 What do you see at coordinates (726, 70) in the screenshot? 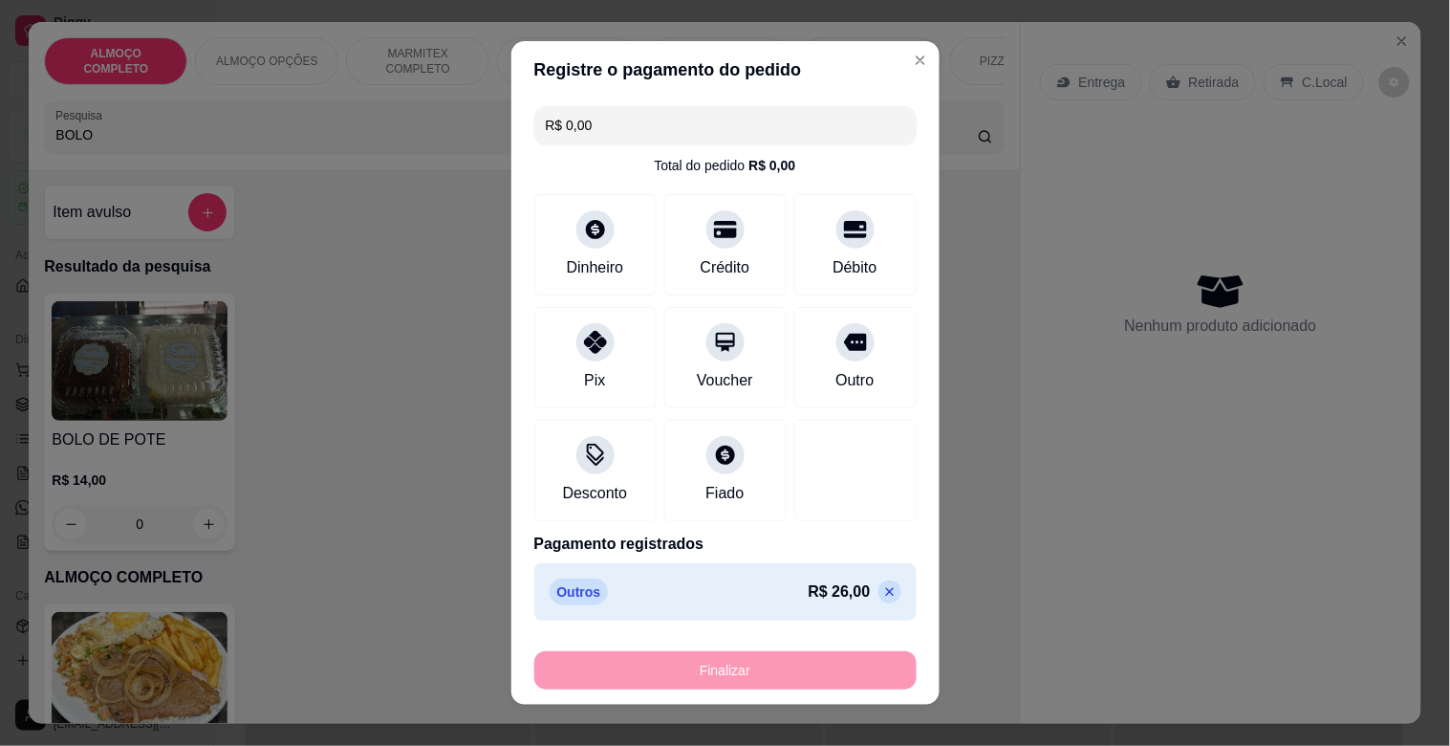
I see `header: Registre o pagamento do pedido` at bounding box center [726, 70].